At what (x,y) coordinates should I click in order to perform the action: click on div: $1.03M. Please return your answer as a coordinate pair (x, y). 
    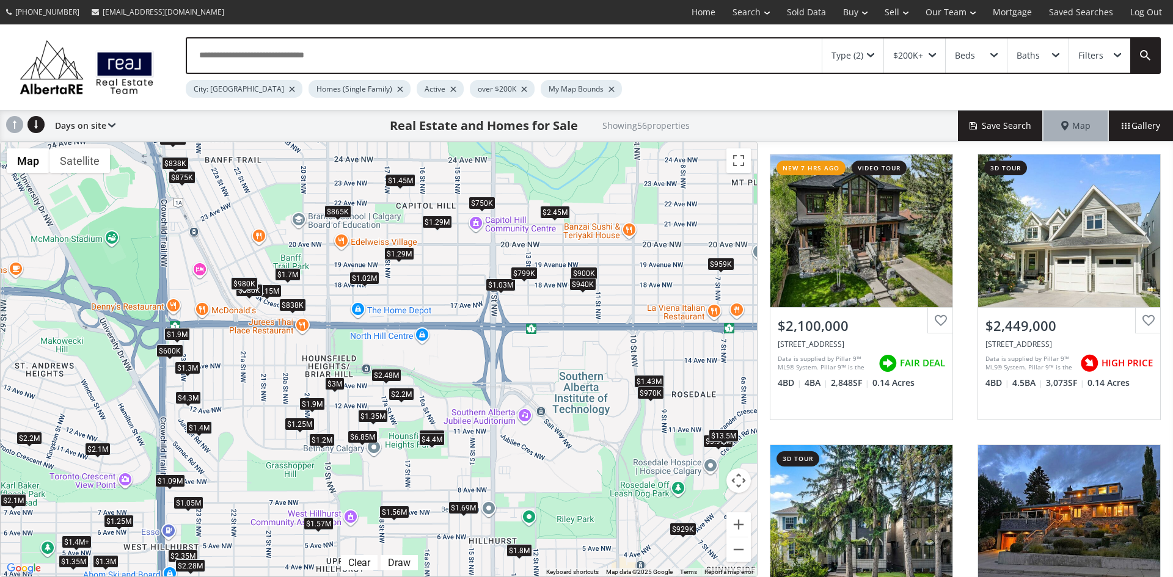
    Looking at the image, I should click on (500, 284).